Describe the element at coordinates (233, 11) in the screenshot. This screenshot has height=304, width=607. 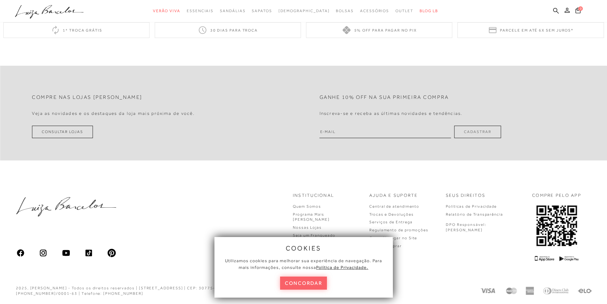
I see `span: Sandálias` at that location.